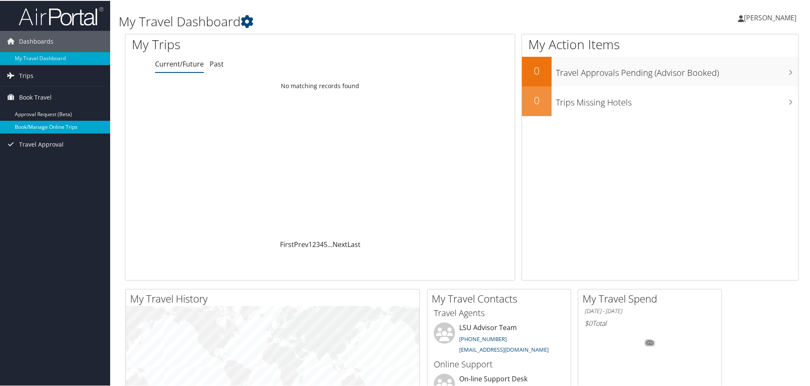 This screenshot has width=810, height=386. What do you see at coordinates (26, 75) in the screenshot?
I see `span: Trips` at bounding box center [26, 75].